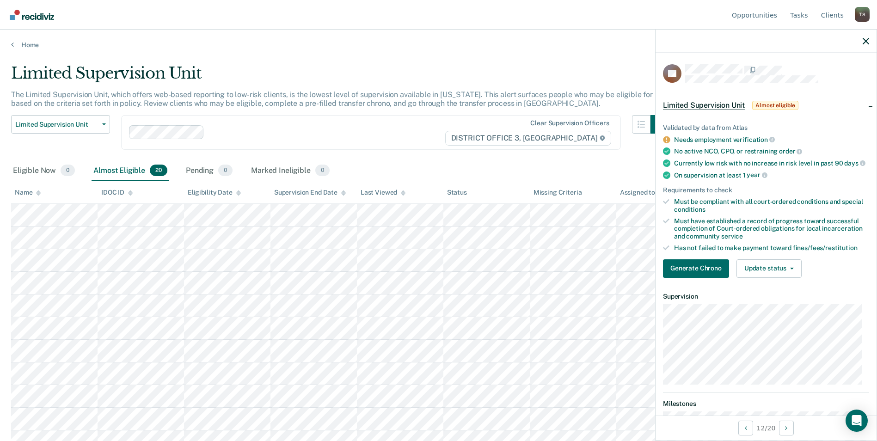 The width and height of the screenshot is (877, 441). What do you see at coordinates (786, 428) in the screenshot?
I see `button: Next Opportunity` at bounding box center [786, 428].